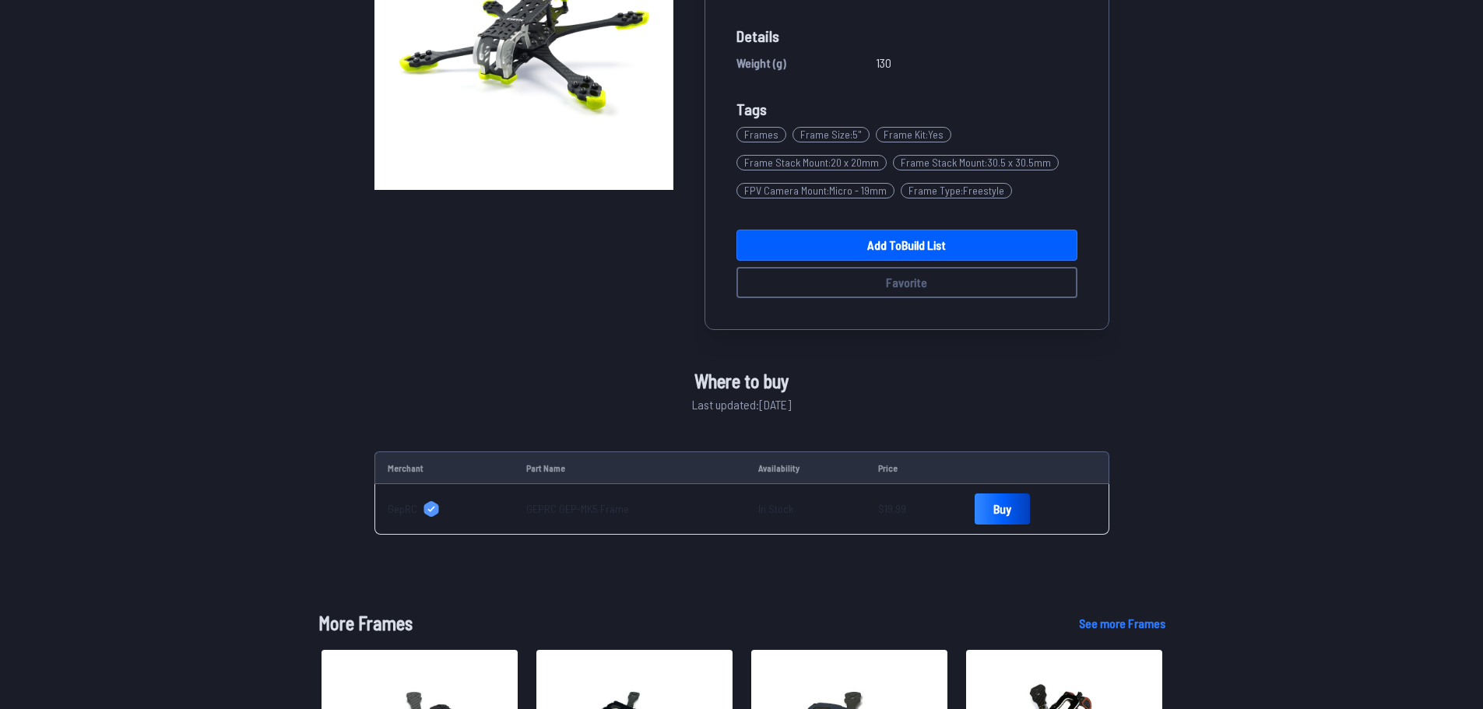  I want to click on span: Weight (g), so click(761, 63).